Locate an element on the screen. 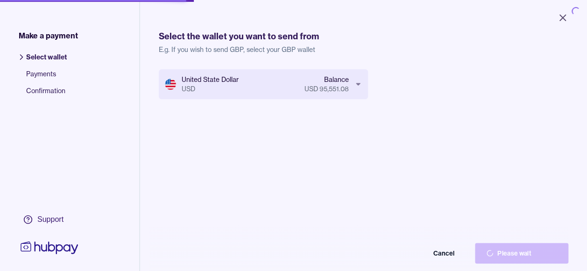 The image size is (587, 271). h1: Select the wallet you want to send from is located at coordinates (363, 36).